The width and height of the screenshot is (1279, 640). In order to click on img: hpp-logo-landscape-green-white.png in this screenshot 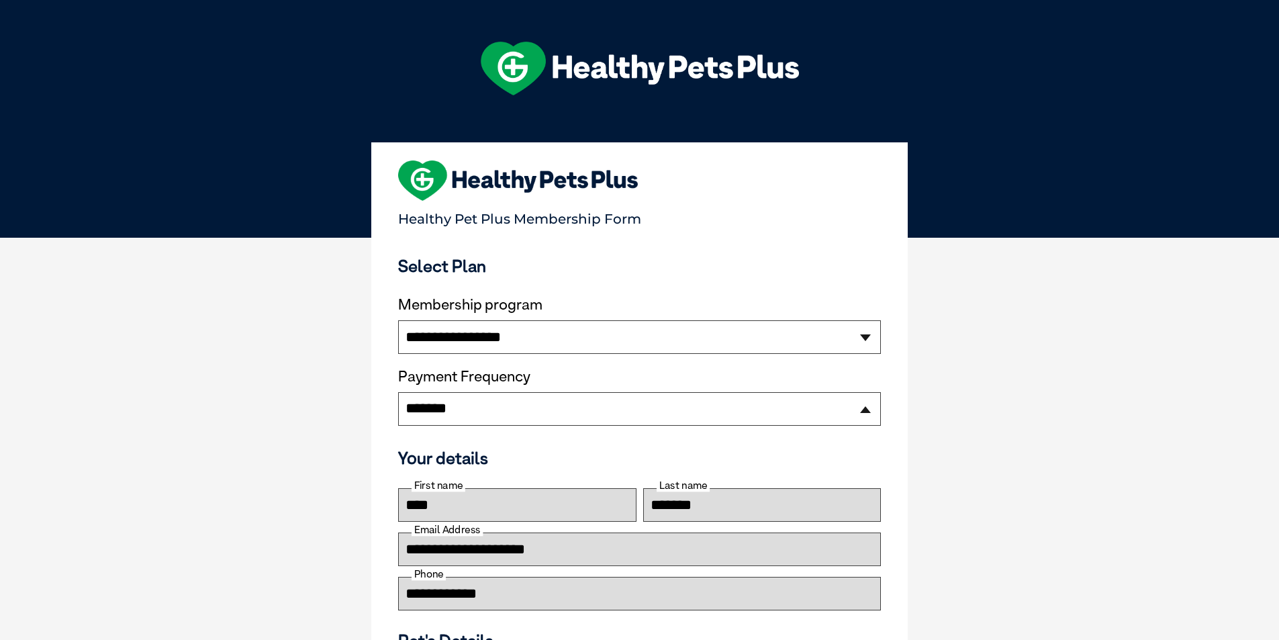, I will do `click(640, 68)`.